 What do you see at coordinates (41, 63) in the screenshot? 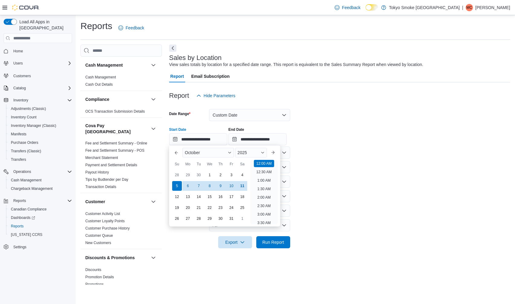
I see `span: Users` at bounding box center [41, 63].